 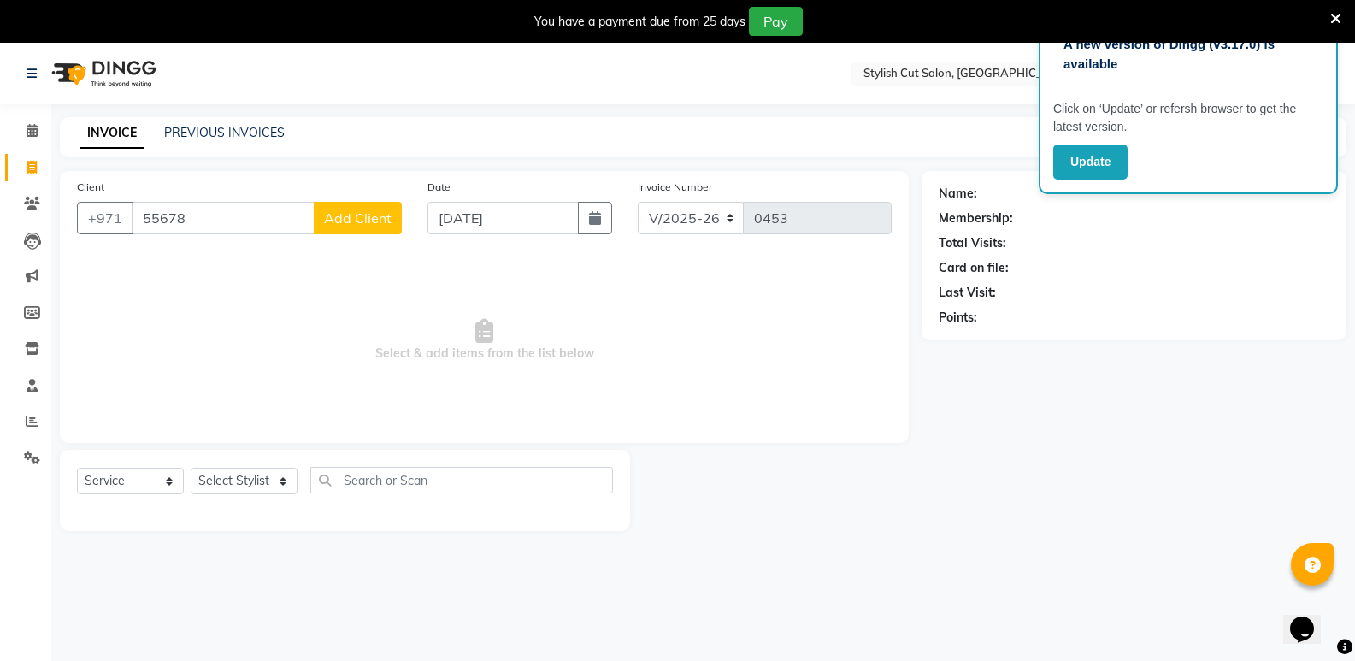 What do you see at coordinates (224, 133) in the screenshot?
I see `a: PREVIOUS INVOICES` at bounding box center [224, 133].